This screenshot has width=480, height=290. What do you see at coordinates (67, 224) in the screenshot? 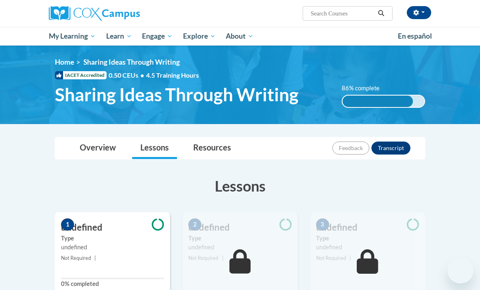
I see `span: 1` at bounding box center [67, 224].